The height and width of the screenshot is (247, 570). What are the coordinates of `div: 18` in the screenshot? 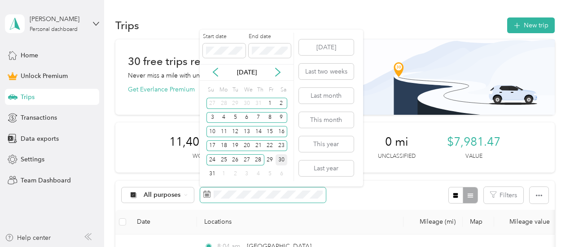 It's located at (224, 146).